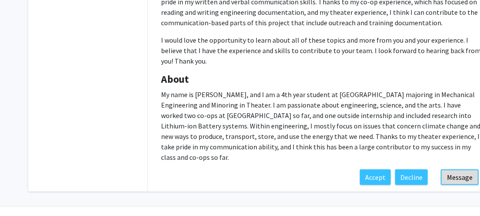 This screenshot has width=480, height=216. I want to click on b: About, so click(175, 79).